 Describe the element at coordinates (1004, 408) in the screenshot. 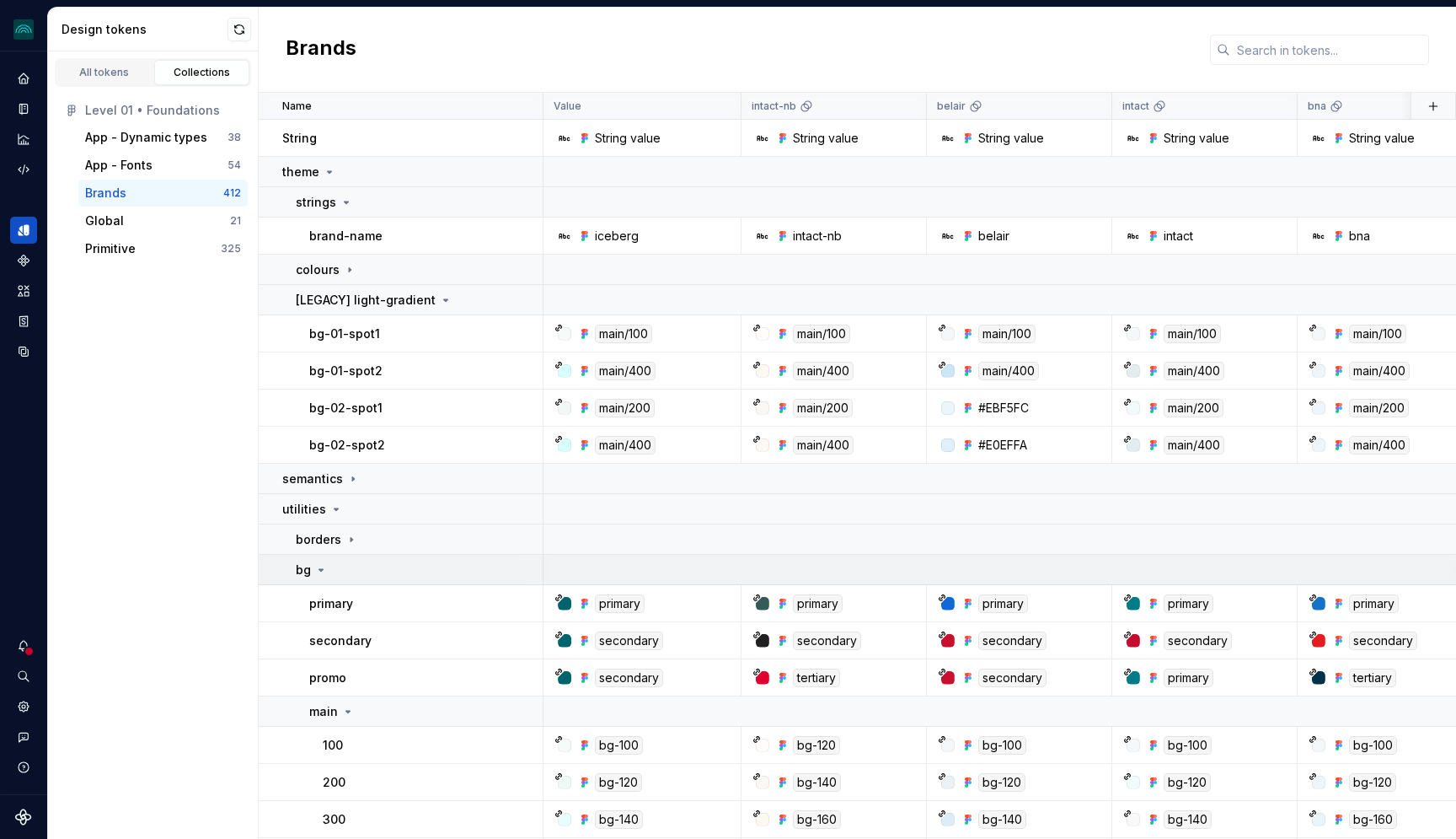

I see `div: #EBF5FC` at that location.